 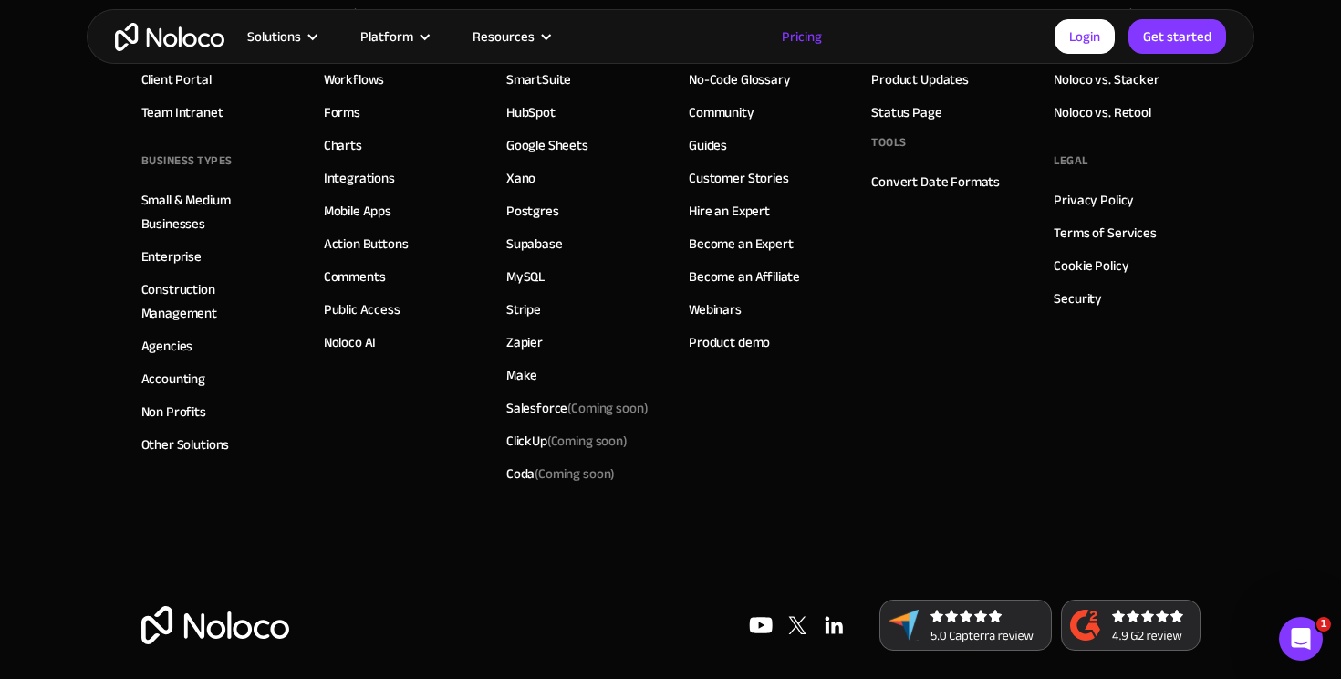 What do you see at coordinates (350, 342) in the screenshot?
I see `a: Noloco AI` at bounding box center [350, 342].